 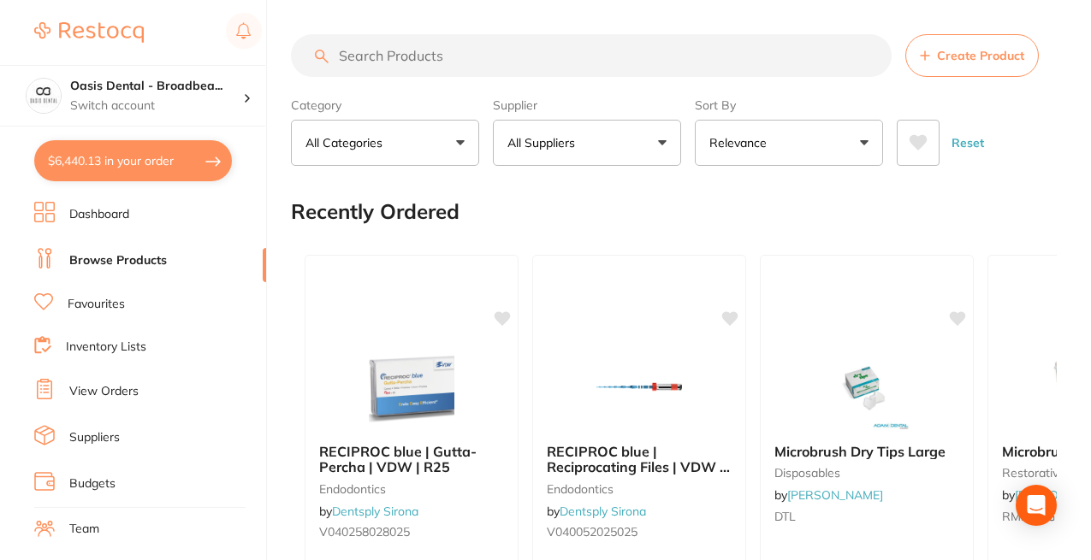 I want to click on small: V040258028025, so click(x=411, y=532).